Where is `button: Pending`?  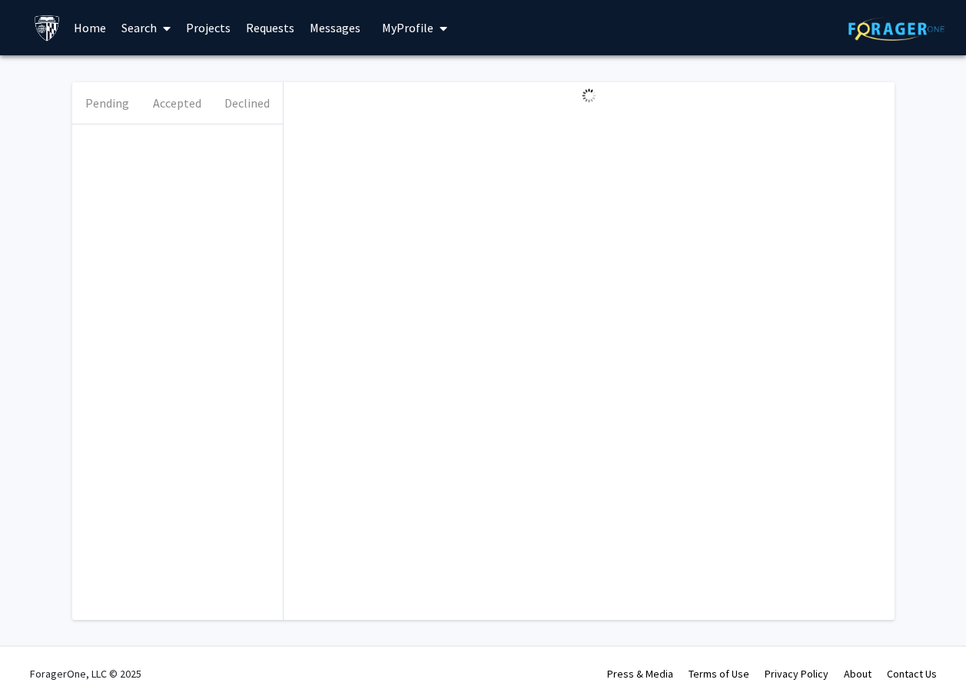 button: Pending is located at coordinates (107, 103).